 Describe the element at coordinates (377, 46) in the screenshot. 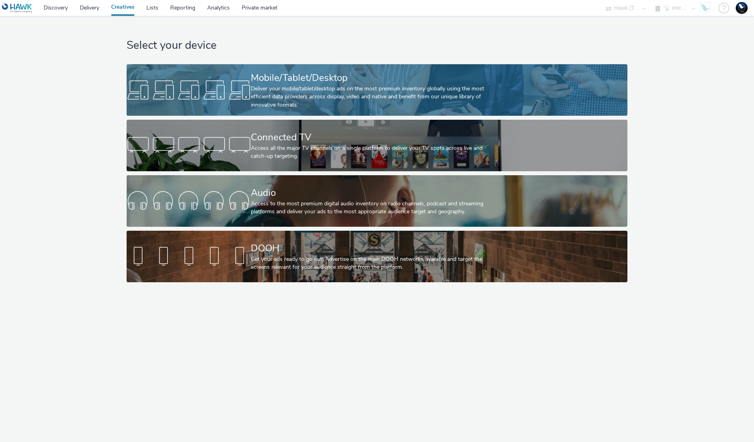

I see `h1: Select your device` at that location.